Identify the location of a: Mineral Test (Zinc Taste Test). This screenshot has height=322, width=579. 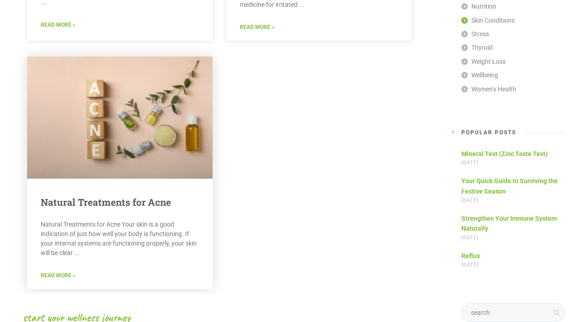
(504, 154).